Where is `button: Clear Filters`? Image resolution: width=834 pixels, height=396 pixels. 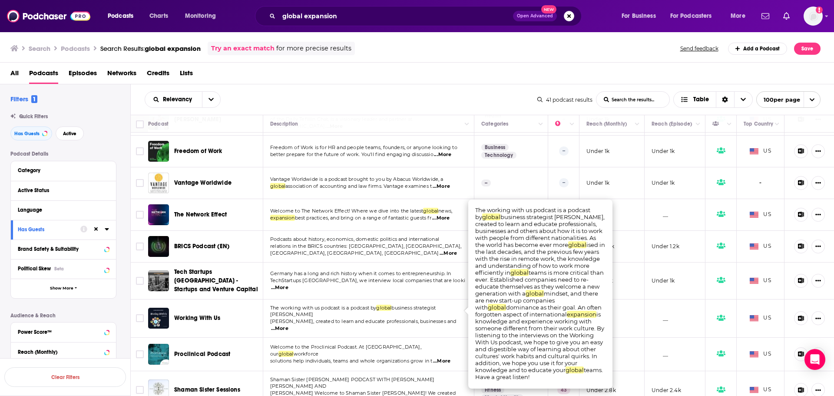
button: Clear Filters is located at coordinates (65, 376).